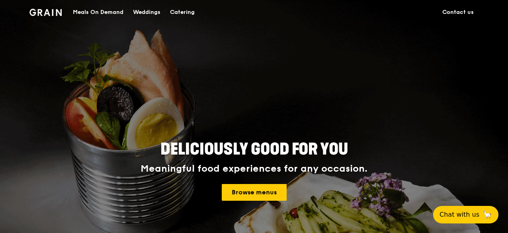 The width and height of the screenshot is (508, 233). Describe the element at coordinates (182, 12) in the screenshot. I see `a: Catering` at that location.